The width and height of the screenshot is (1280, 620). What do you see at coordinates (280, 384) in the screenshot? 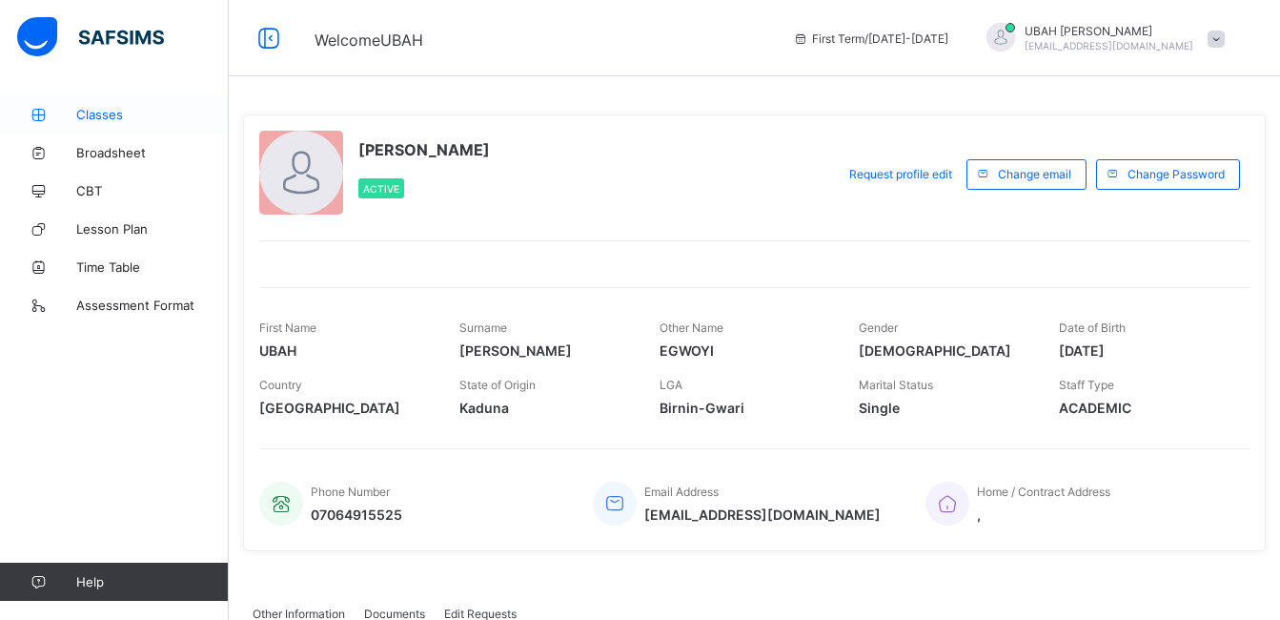
I see `span: Country` at bounding box center [280, 384].